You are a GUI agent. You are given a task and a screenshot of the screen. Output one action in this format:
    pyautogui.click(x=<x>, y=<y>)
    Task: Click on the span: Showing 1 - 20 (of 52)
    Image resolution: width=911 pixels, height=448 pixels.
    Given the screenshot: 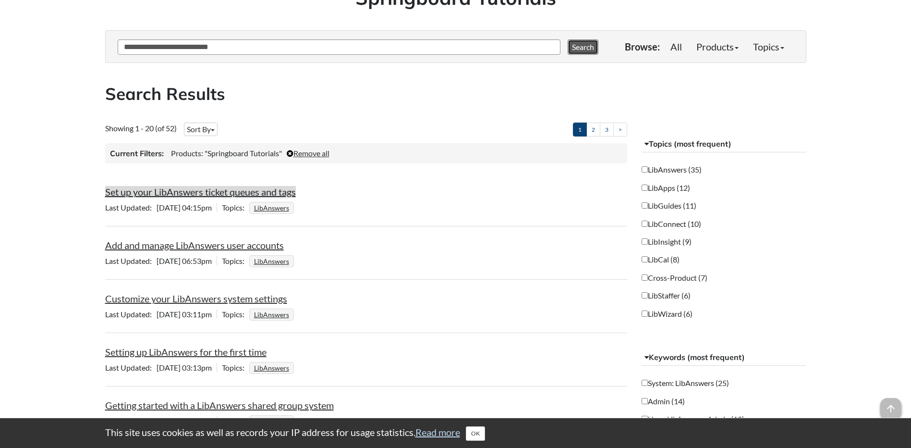 What is the action you would take?
    pyautogui.click(x=141, y=128)
    